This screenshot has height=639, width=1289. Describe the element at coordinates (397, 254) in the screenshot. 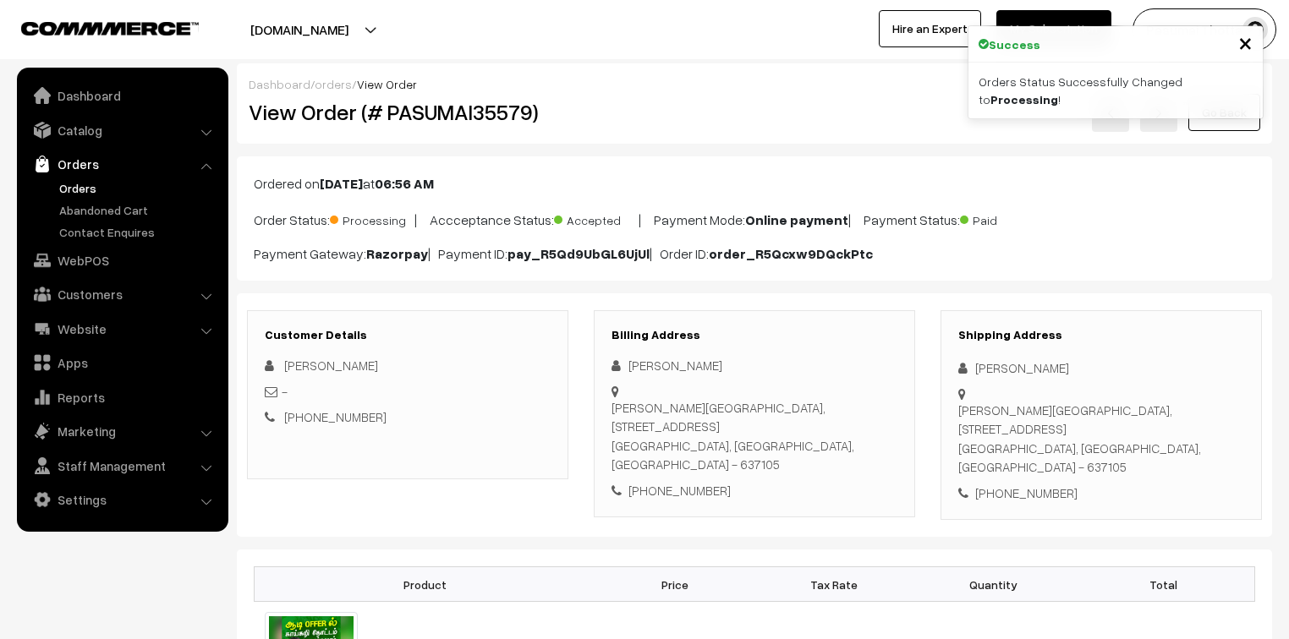

I see `b: Razorpay` at that location.